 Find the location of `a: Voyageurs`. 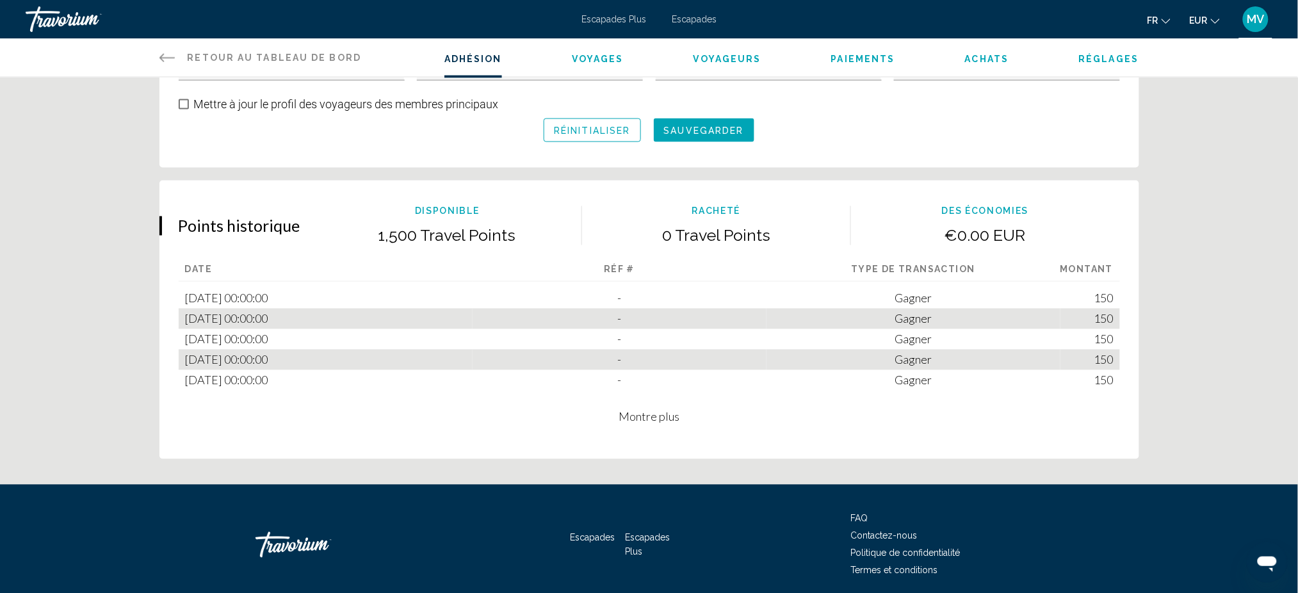

a: Voyageurs is located at coordinates (728, 59).